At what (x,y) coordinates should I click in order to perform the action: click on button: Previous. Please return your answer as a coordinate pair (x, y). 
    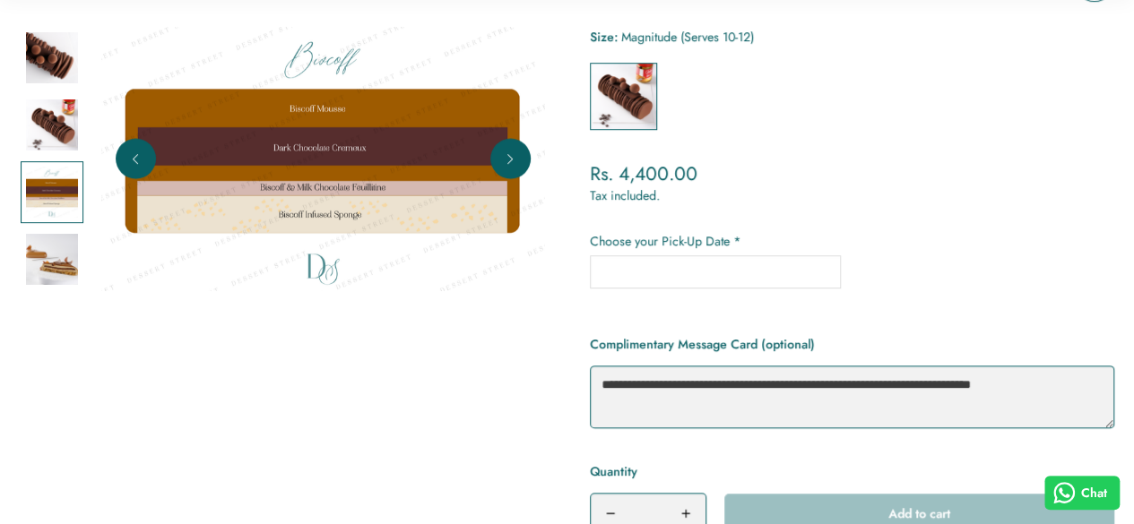
    Looking at the image, I should click on (135, 159).